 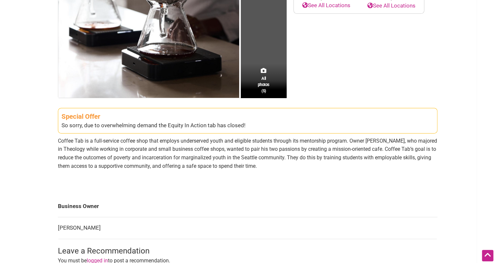 I want to click on h3: Leave a Recommendation, so click(x=248, y=251).